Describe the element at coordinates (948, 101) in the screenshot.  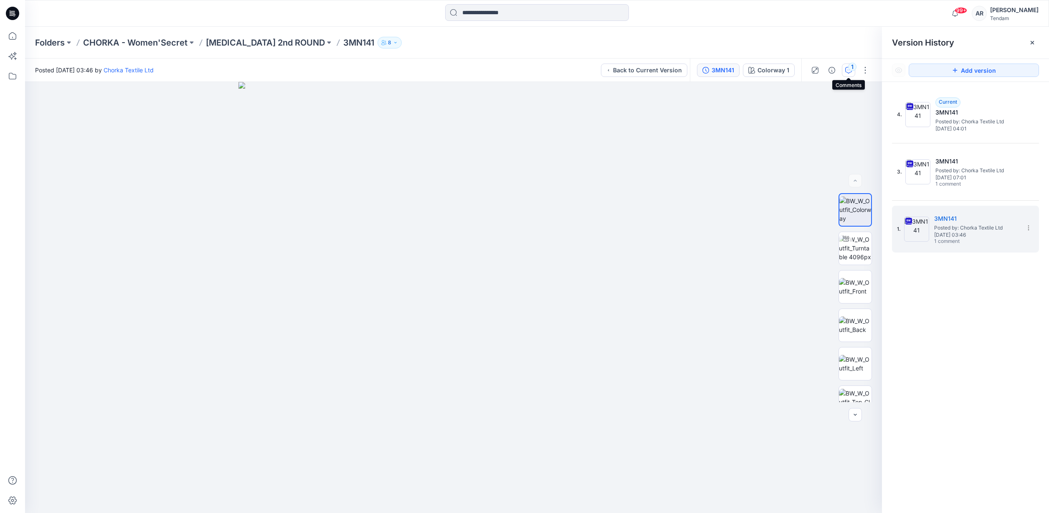
I see `span: Current` at that location.